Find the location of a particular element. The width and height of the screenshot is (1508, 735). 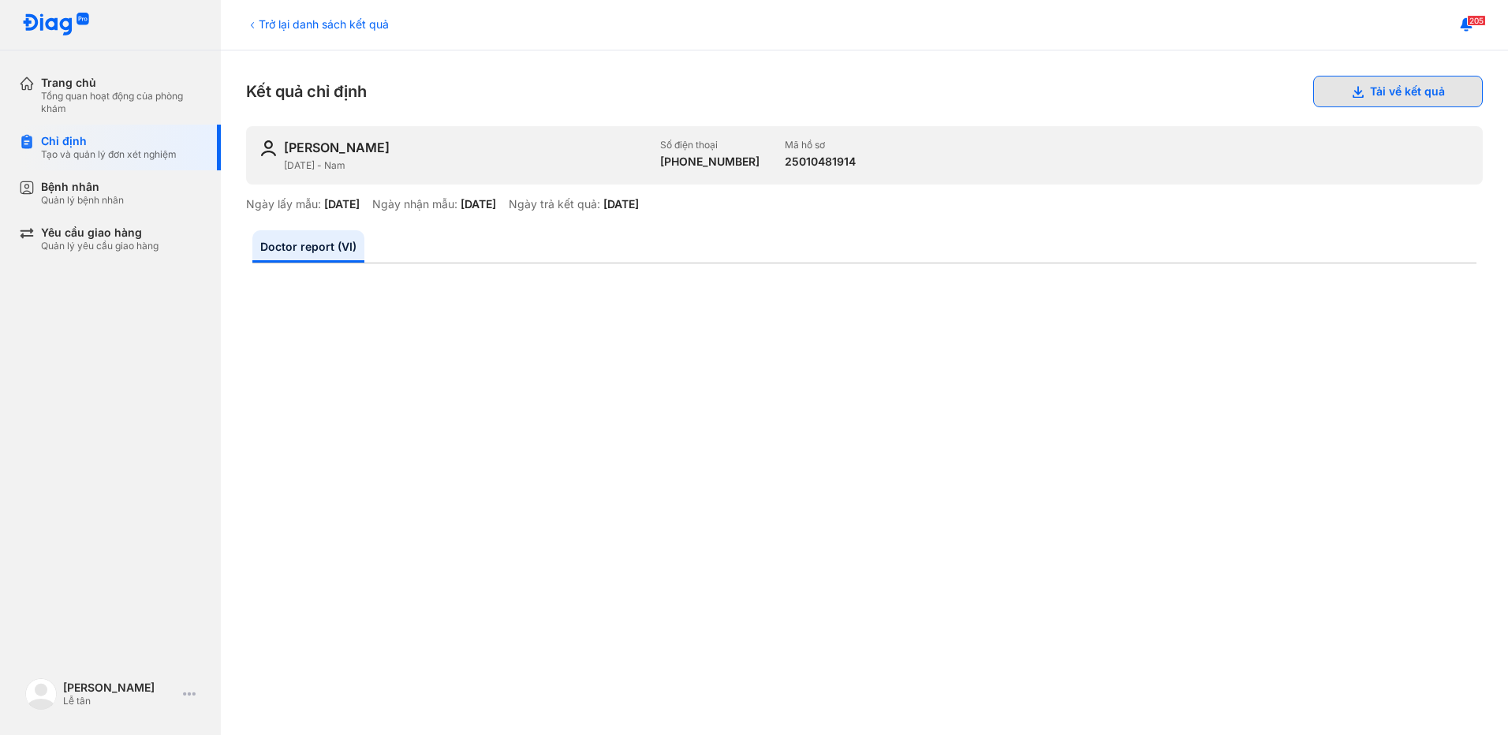

div: Ngày nhận mẫu: is located at coordinates (415, 204).